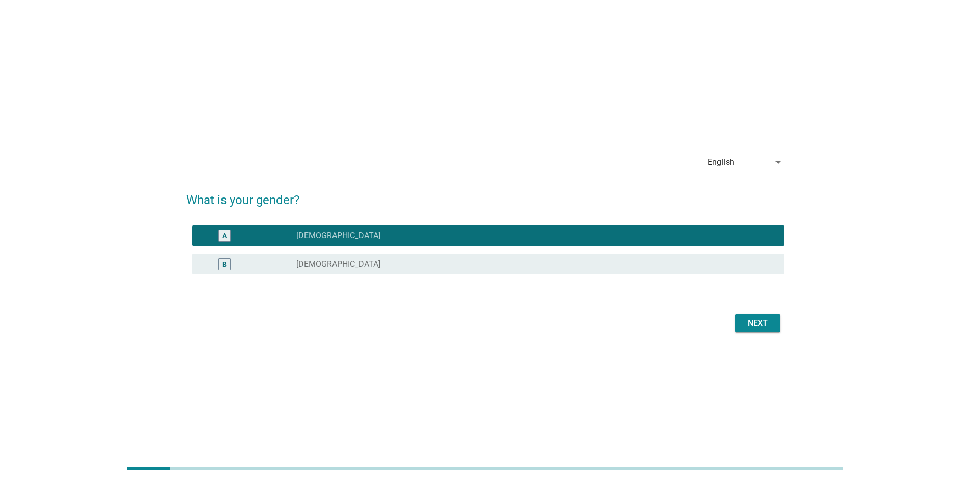 Image resolution: width=970 pixels, height=481 pixels. I want to click on div: Next, so click(758, 323).